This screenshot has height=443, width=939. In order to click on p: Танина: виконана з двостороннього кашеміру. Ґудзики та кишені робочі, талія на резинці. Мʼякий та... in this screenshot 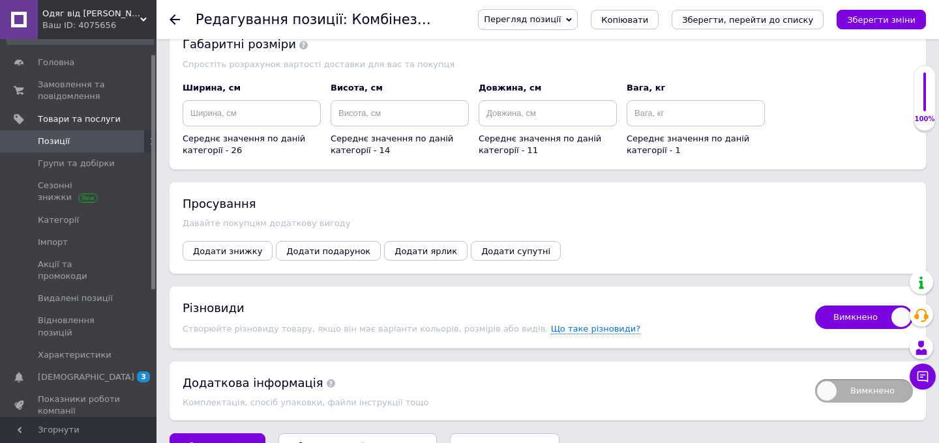, I will do `click(130, 128)`.